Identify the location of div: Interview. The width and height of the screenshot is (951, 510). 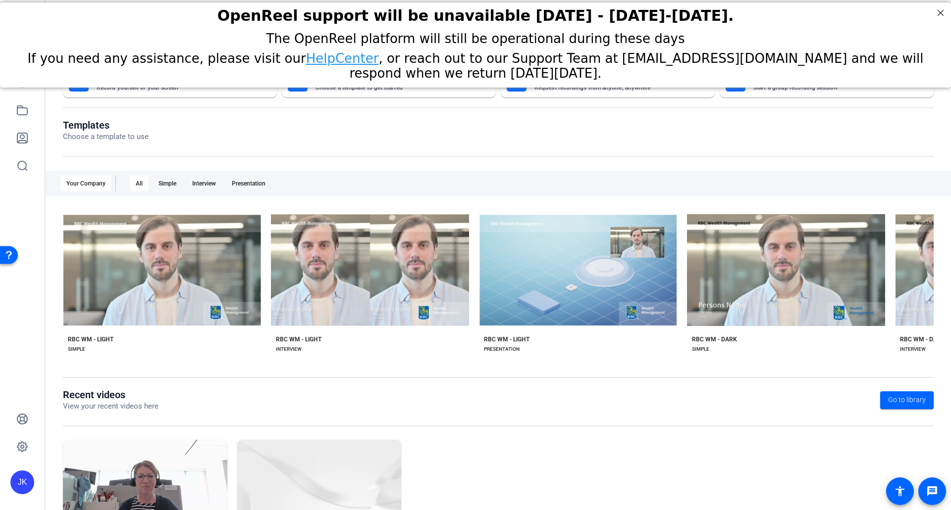
(204, 184).